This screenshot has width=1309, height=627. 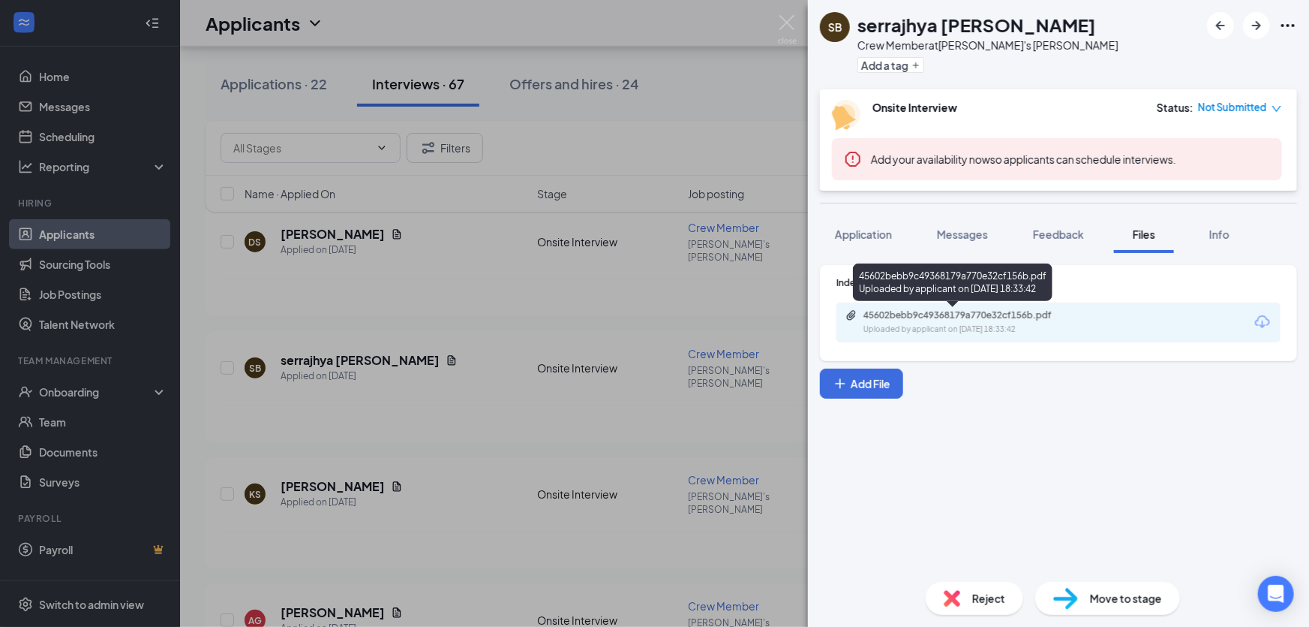 I want to click on svg: ArrowLeftNew, so click(x=1221, y=26).